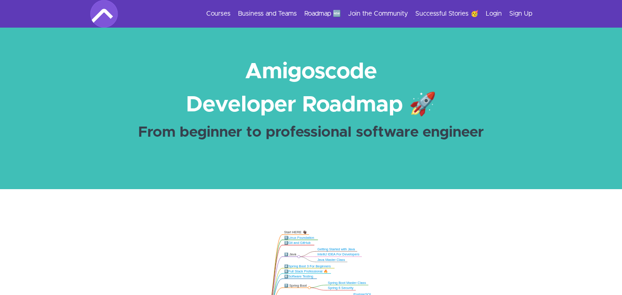 Image resolution: width=622 pixels, height=295 pixels. I want to click on div: 1️⃣, so click(300, 237).